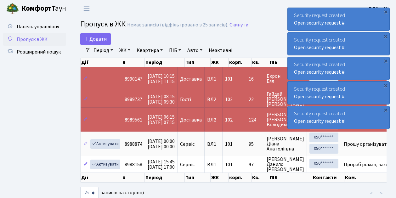  Describe the element at coordinates (39, 52) in the screenshot. I see `span: Розширений пошук` at that location.